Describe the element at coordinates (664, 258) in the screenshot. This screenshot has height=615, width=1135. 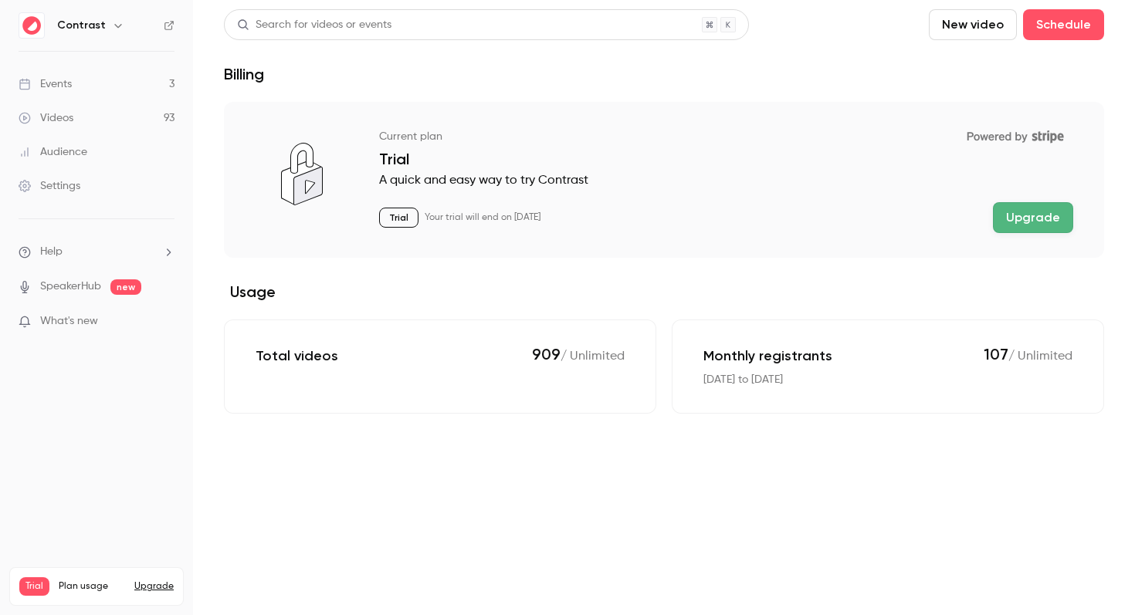
I see `section: billing` at that location.